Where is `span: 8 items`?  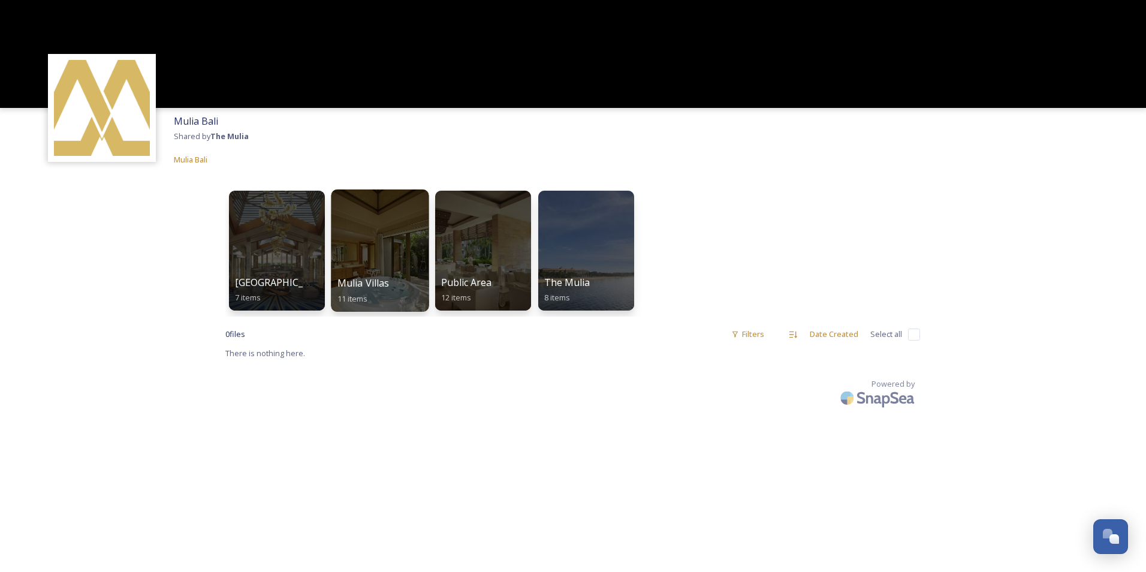 span: 8 items is located at coordinates (557, 297).